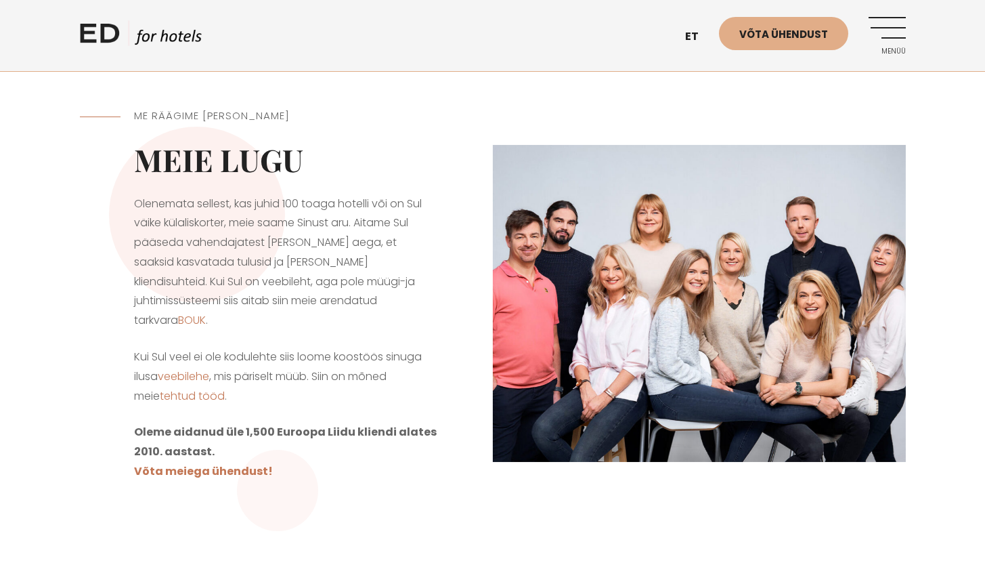 Image resolution: width=985 pixels, height=563 pixels. What do you see at coordinates (285, 442) in the screenshot?
I see `strong: Oleme aidanud üle 1,500 Euroopa Liidu kliendi alates 2010. aastast.` at bounding box center [285, 442].